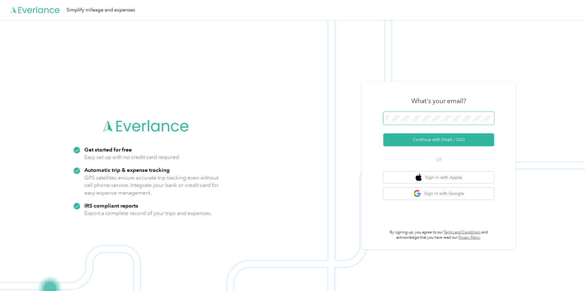  What do you see at coordinates (151, 185) in the screenshot?
I see `p: GPS satellites ensure accurate trip tracking even without cell phone service. Integrate your bank...` at bounding box center [151, 185].